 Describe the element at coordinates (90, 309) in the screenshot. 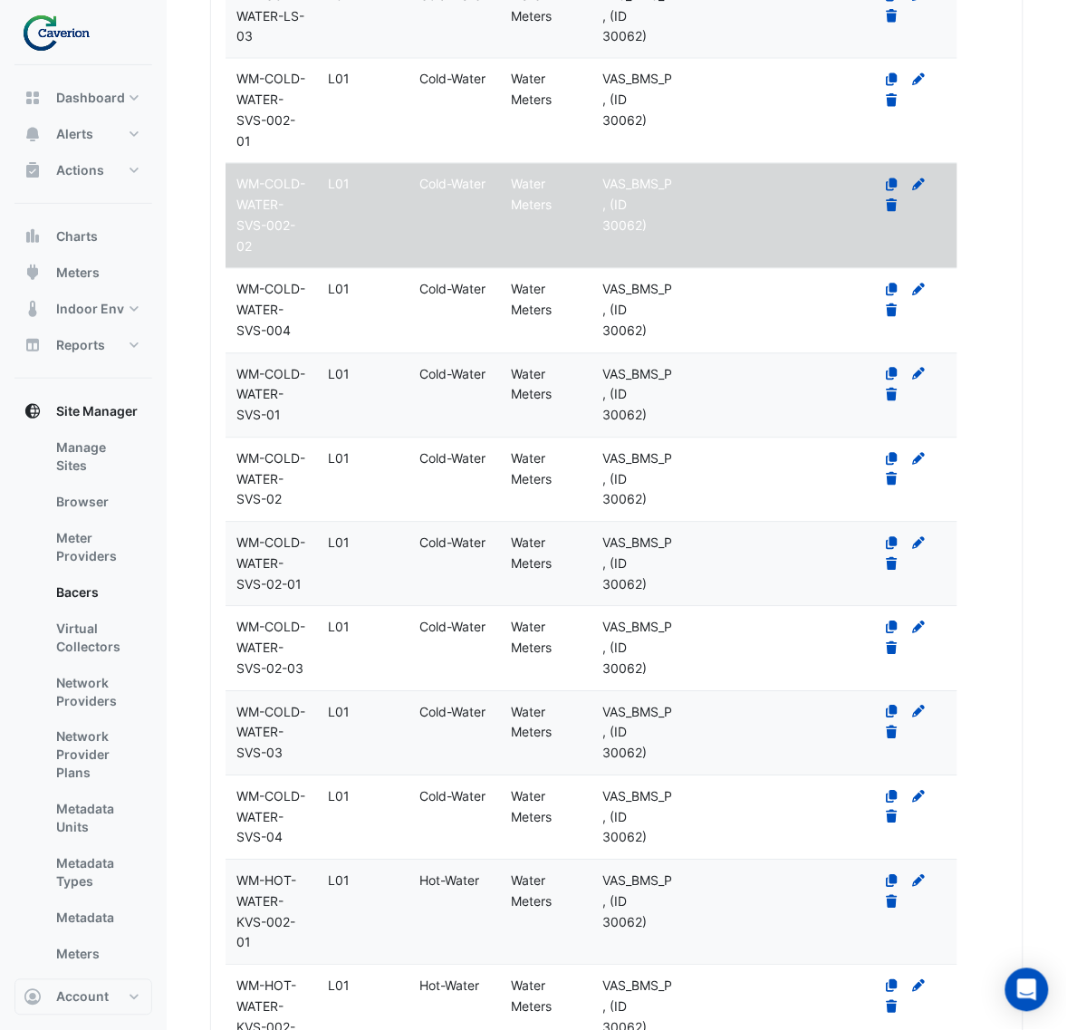

I see `span: Indoor Env` at that location.